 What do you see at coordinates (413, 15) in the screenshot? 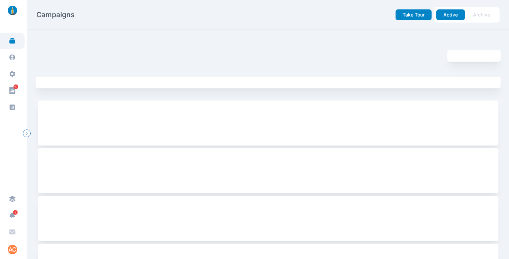
I see `a: Take Tour` at bounding box center [413, 15].